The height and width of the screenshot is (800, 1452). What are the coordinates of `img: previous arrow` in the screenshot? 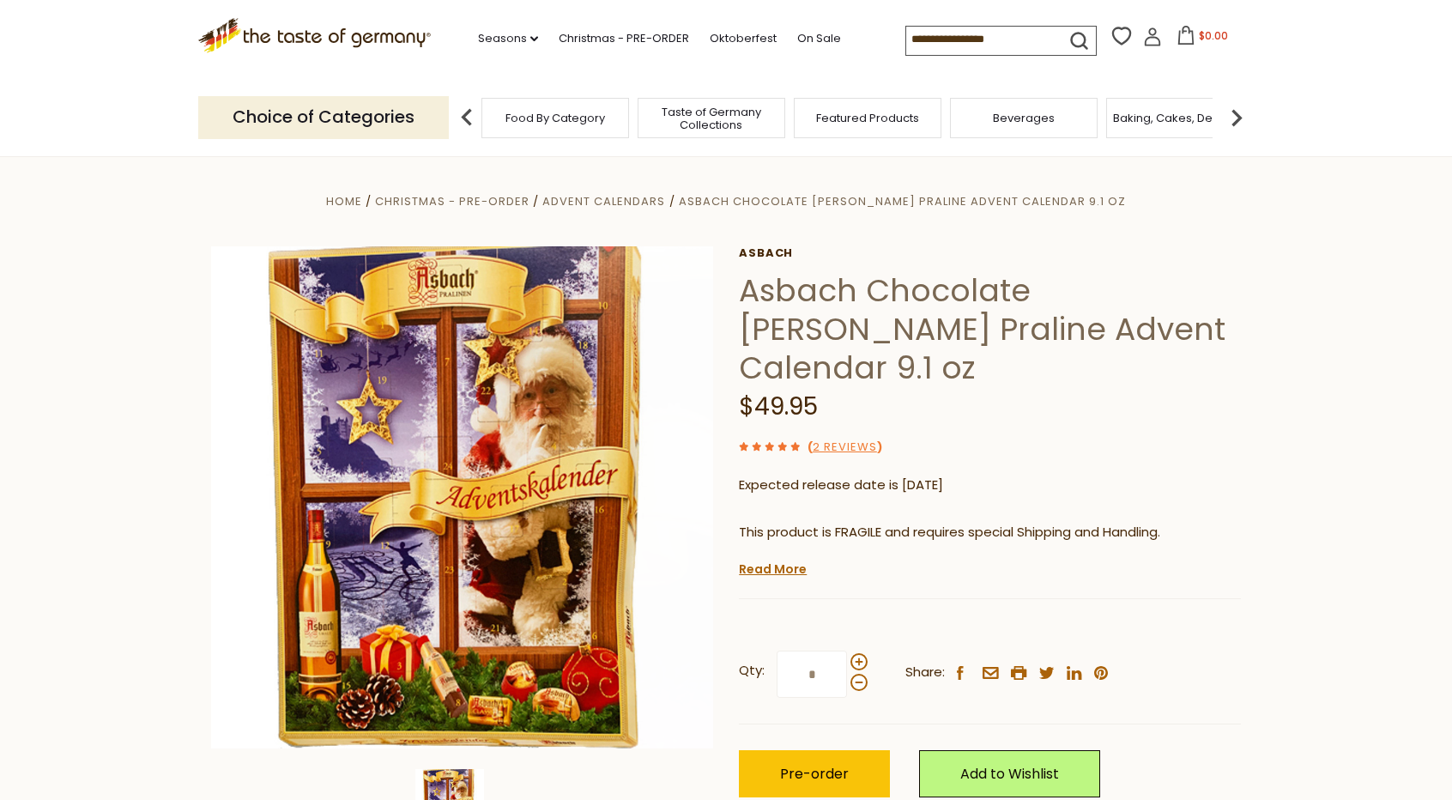 It's located at (467, 118).